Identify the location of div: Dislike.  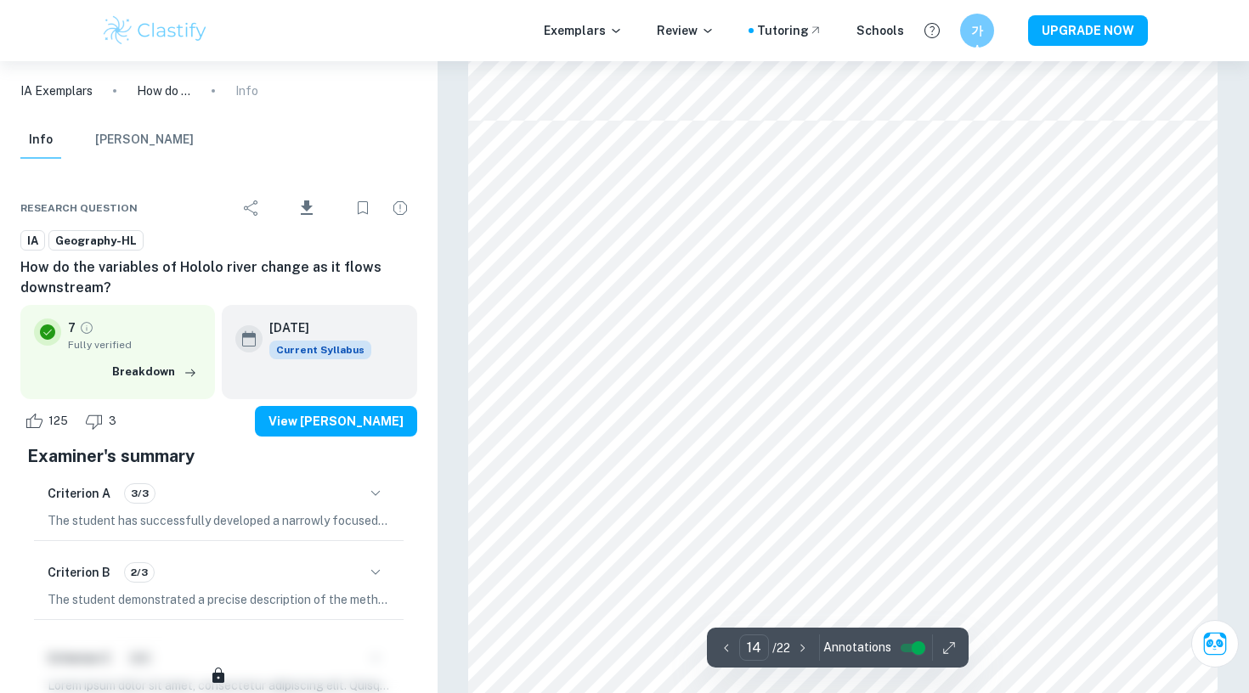
(103, 421).